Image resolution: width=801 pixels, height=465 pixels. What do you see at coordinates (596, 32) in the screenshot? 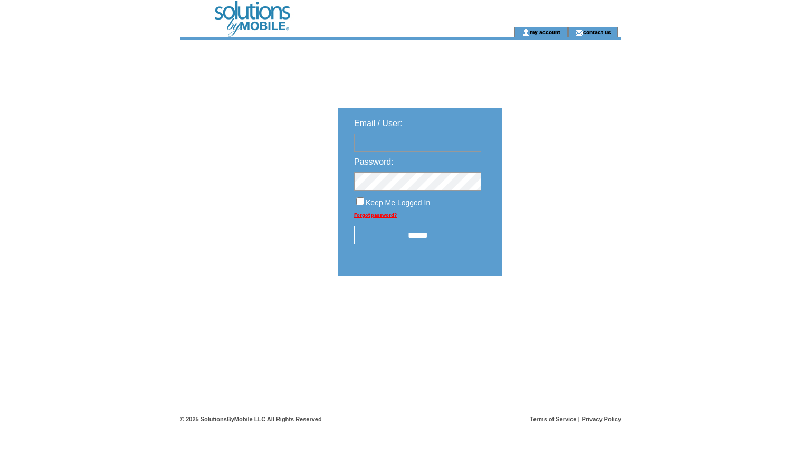
I see `a: contact us` at bounding box center [596, 32].